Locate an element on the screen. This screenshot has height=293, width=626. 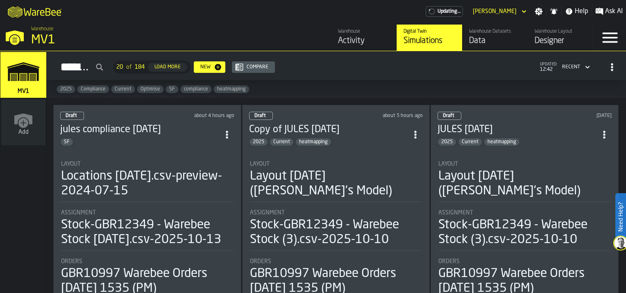
label: button-toggle-Notifications is located at coordinates (554, 11).